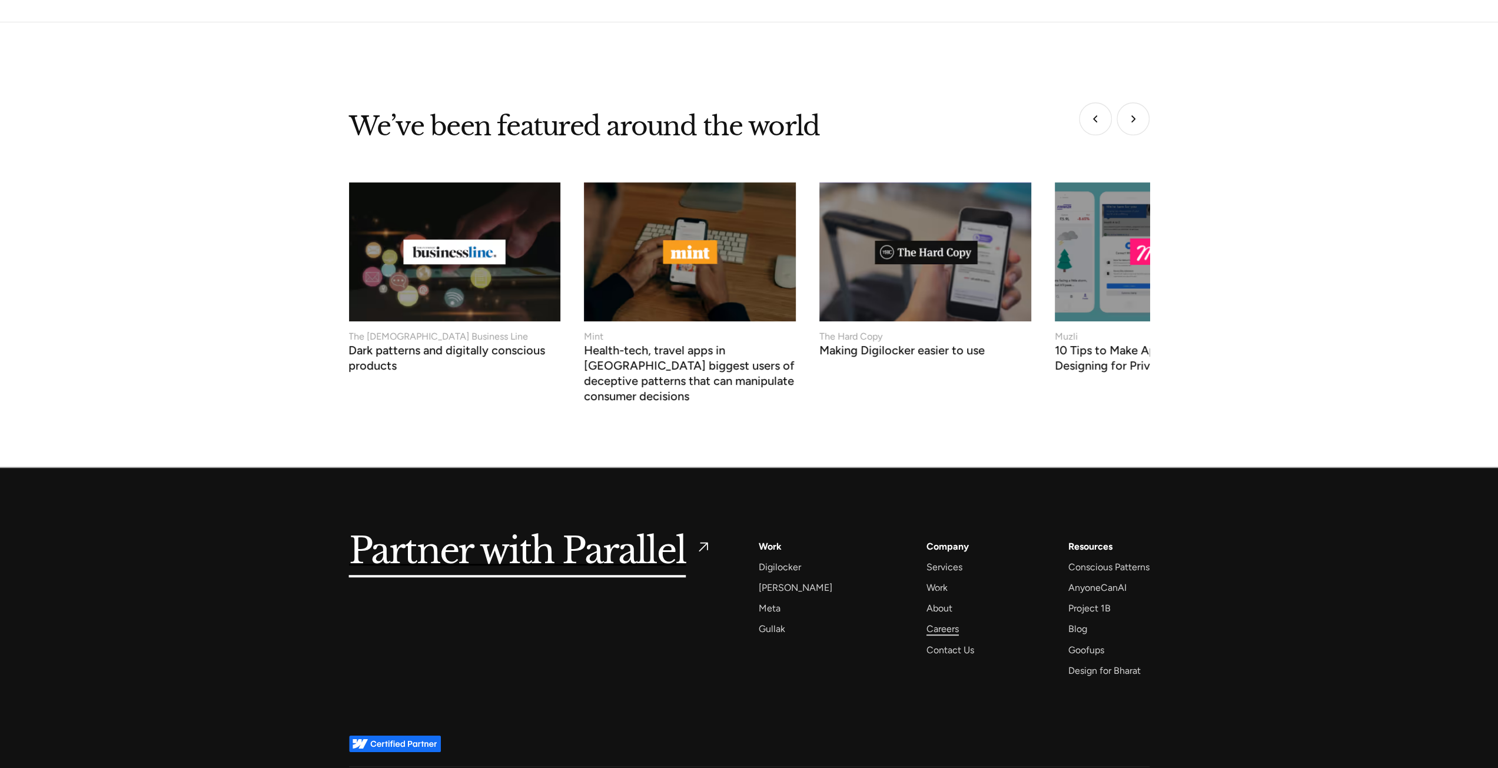 The image size is (1498, 768). Describe the element at coordinates (780, 567) in the screenshot. I see `a: Digilocker` at that location.